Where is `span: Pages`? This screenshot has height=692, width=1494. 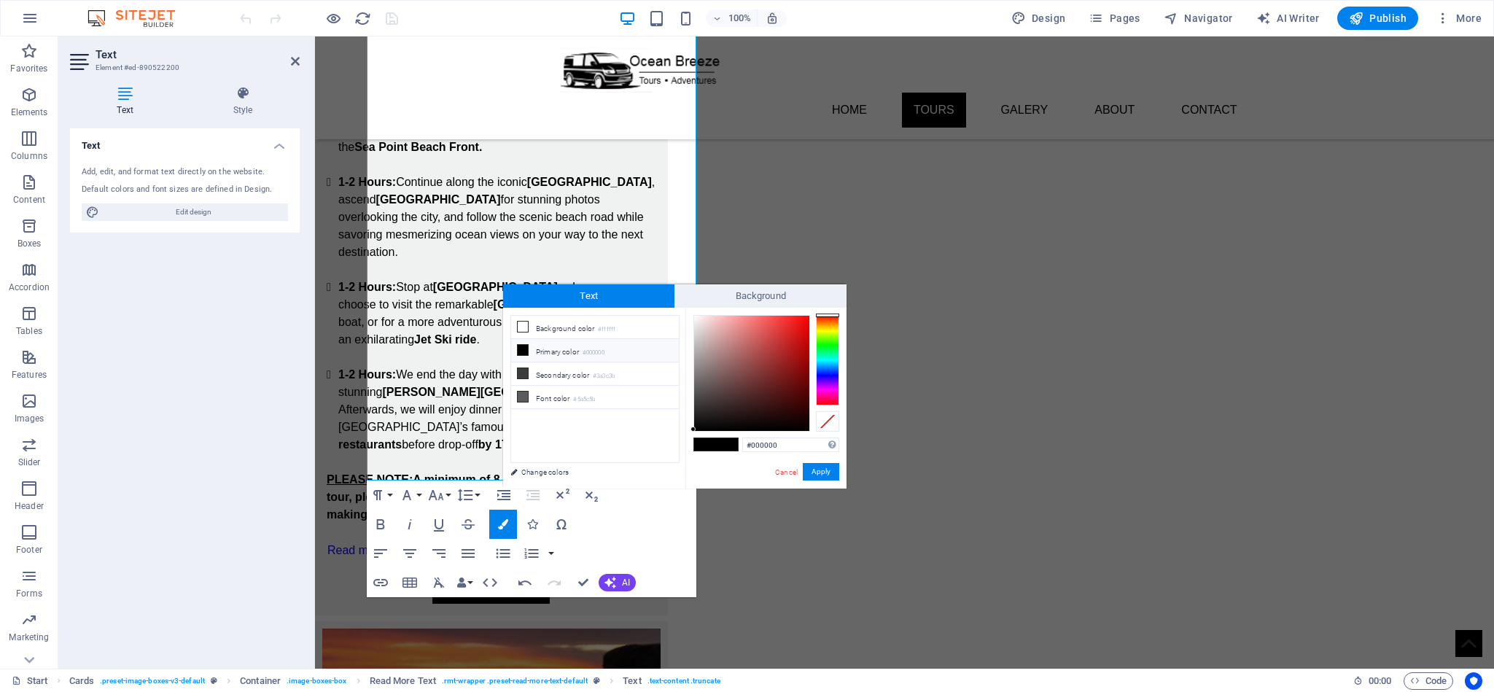
span: Pages is located at coordinates (1114, 18).